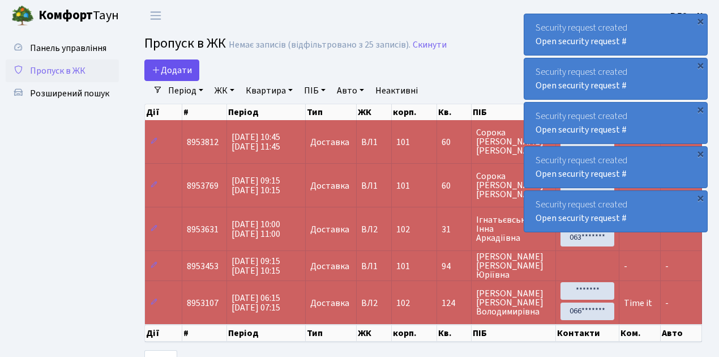 Image resolution: width=719 pixels, height=357 pixels. What do you see at coordinates (397, 91) in the screenshot?
I see `a: Неактивні` at bounding box center [397, 91].